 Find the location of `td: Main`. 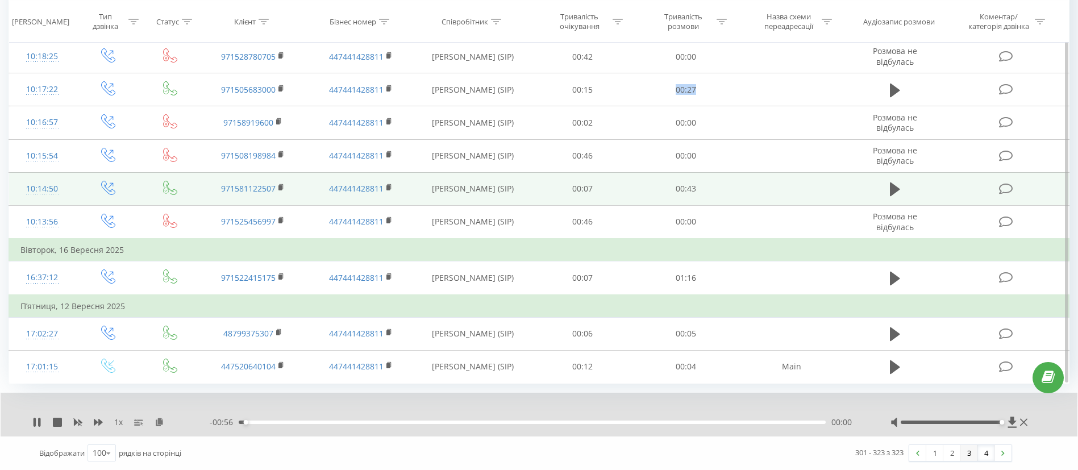

td: Main is located at coordinates (791, 366).